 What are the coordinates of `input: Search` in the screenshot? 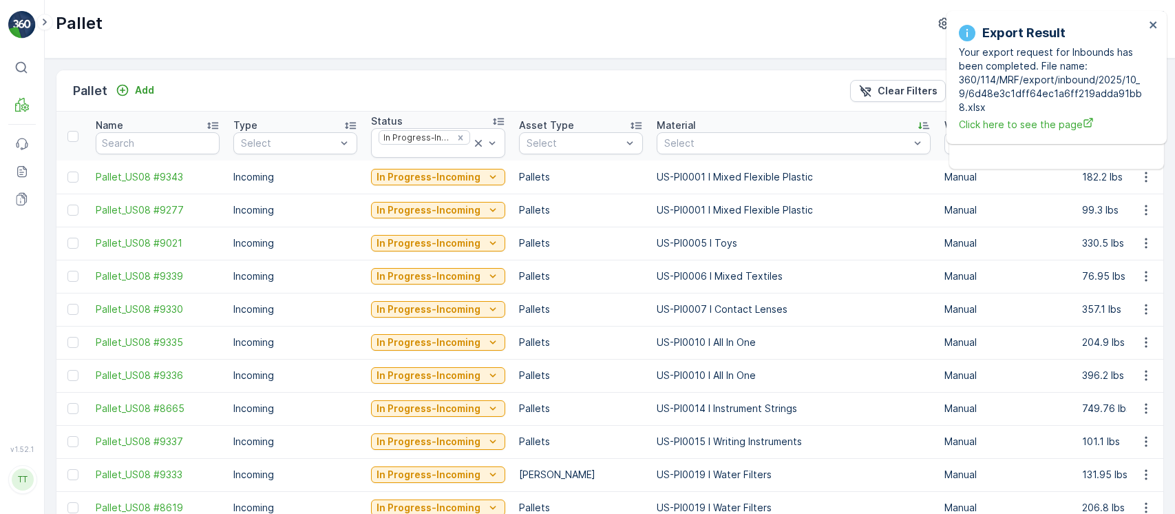 It's located at (158, 143).